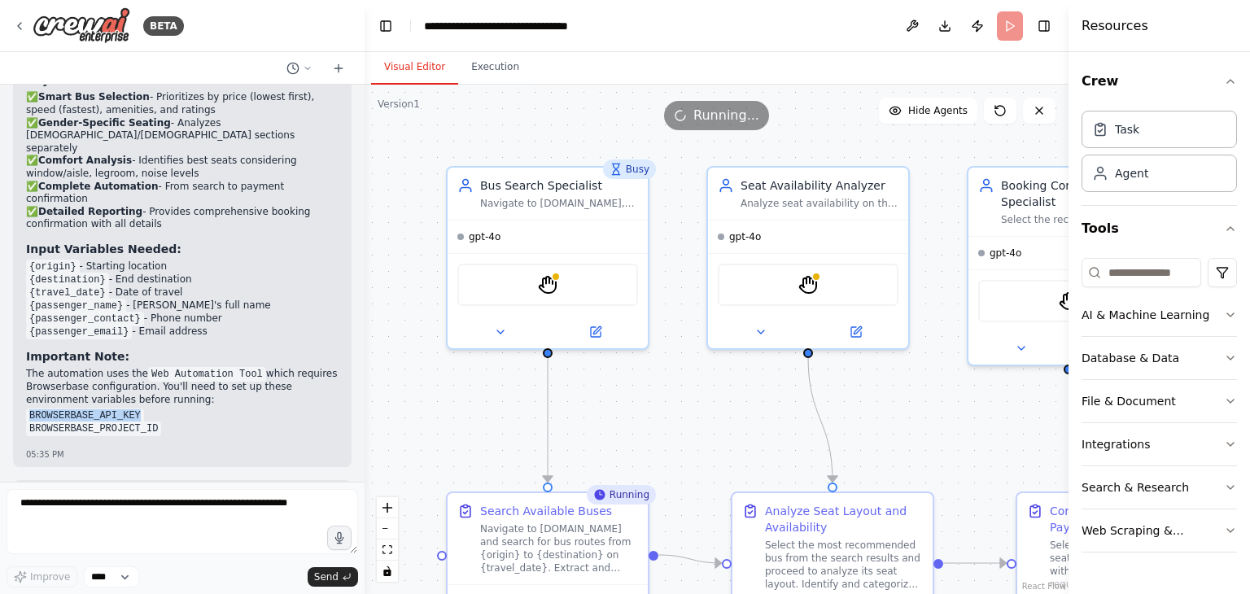  Describe the element at coordinates (85, 160) in the screenshot. I see `strong: Comfort Analysis` at that location.